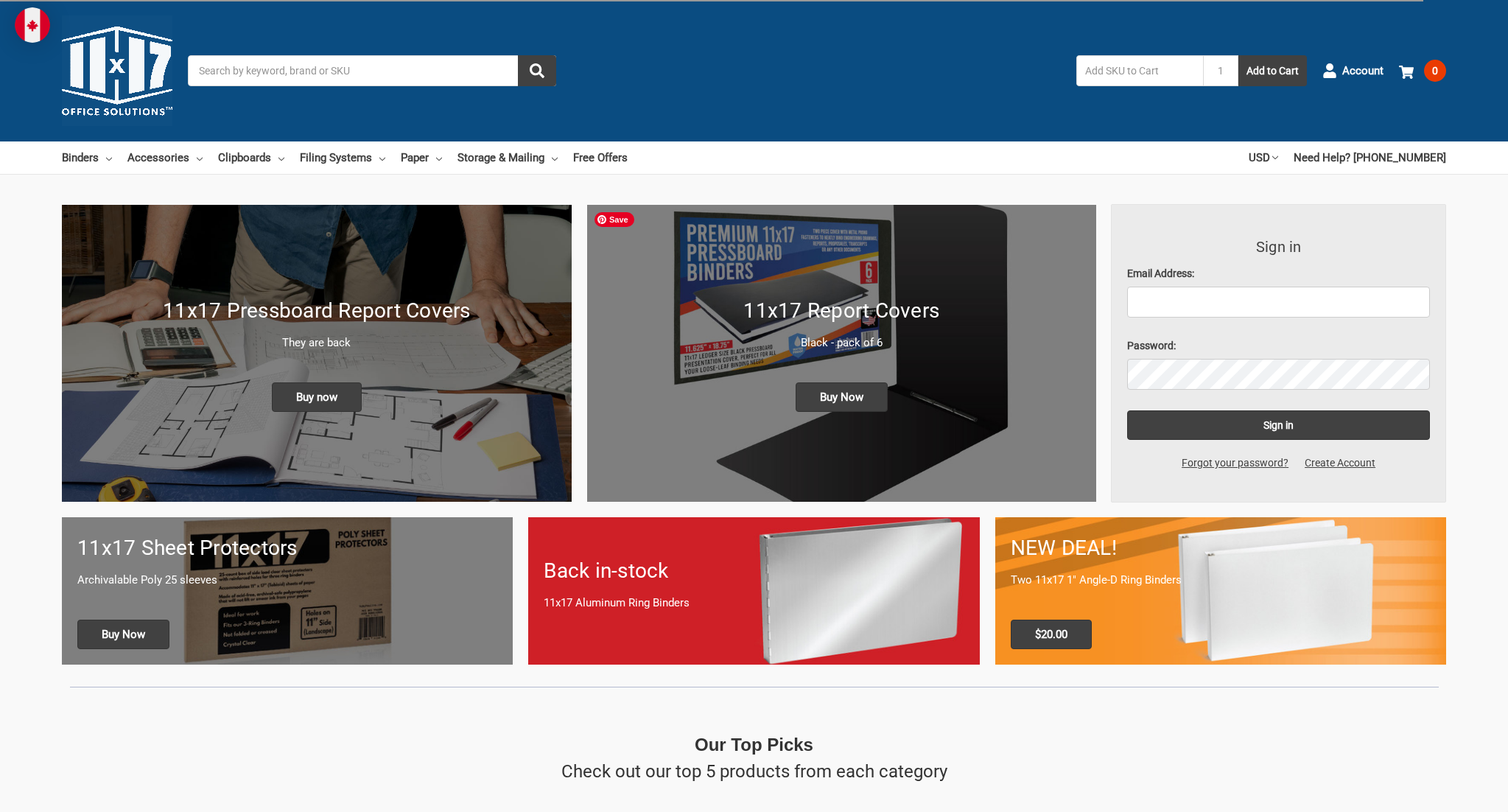  What do you see at coordinates (372, 71) in the screenshot?
I see `input: Search by keyword, brand or SKU` at bounding box center [372, 71].